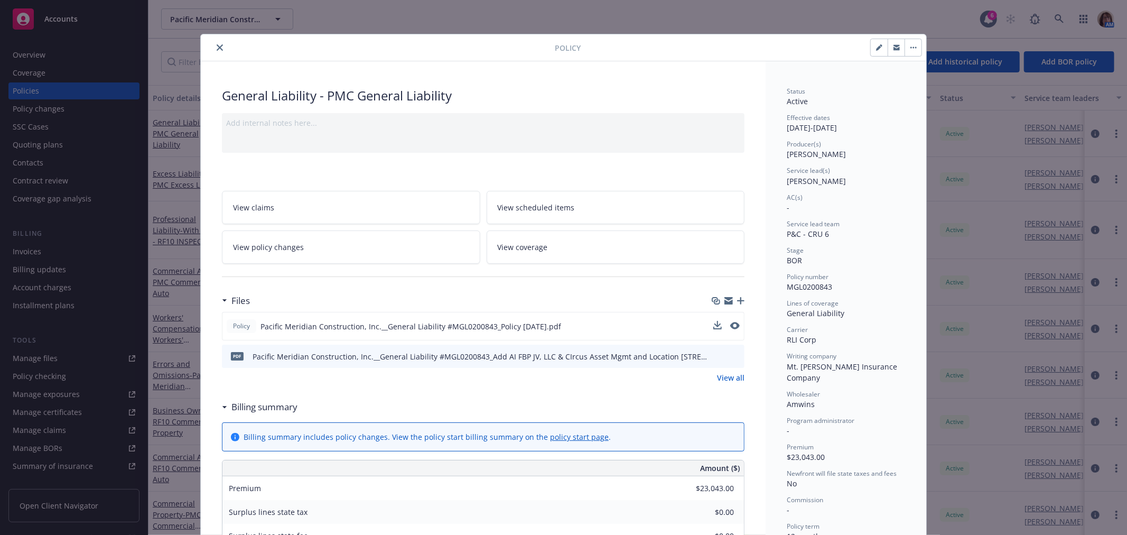 This screenshot has height=535, width=1127. I want to click on a: View policy changes, so click(351, 247).